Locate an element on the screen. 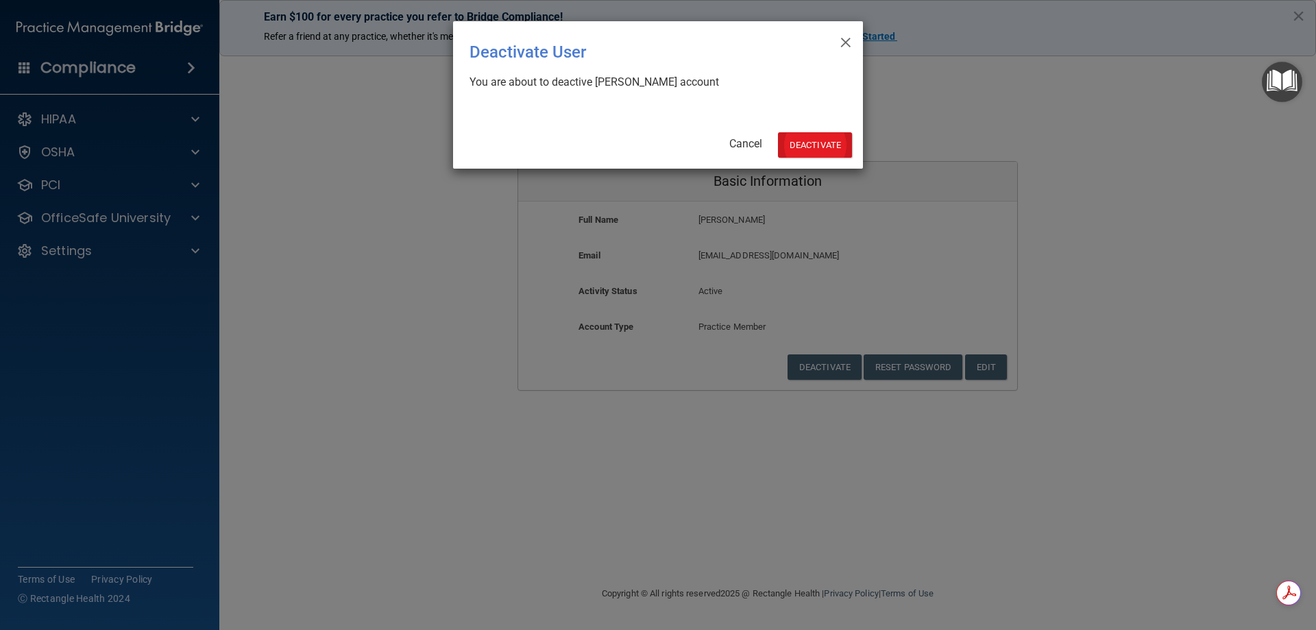 Image resolution: width=1316 pixels, height=630 pixels. div: Deactivate User is located at coordinates (630, 52).